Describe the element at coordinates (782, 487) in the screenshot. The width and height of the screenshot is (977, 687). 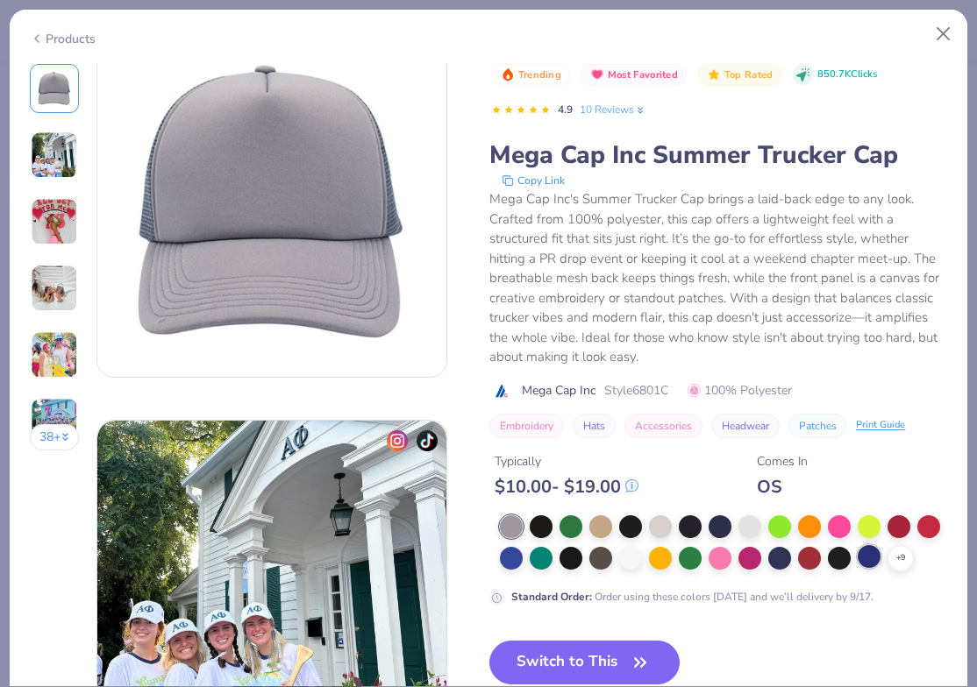
I see `div: OS` at that location.